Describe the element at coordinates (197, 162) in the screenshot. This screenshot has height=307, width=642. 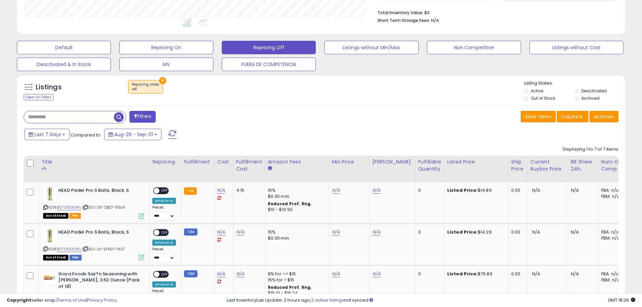
I see `div: Fulfillment` at that location.